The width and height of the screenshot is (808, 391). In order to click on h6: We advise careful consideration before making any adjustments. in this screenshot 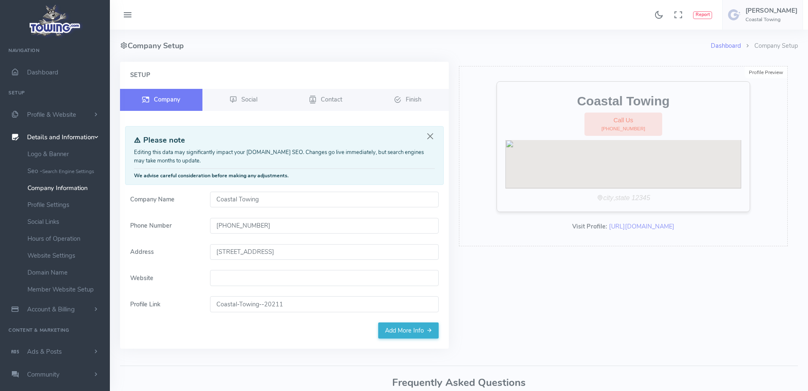, I will do `click(285, 175)`.